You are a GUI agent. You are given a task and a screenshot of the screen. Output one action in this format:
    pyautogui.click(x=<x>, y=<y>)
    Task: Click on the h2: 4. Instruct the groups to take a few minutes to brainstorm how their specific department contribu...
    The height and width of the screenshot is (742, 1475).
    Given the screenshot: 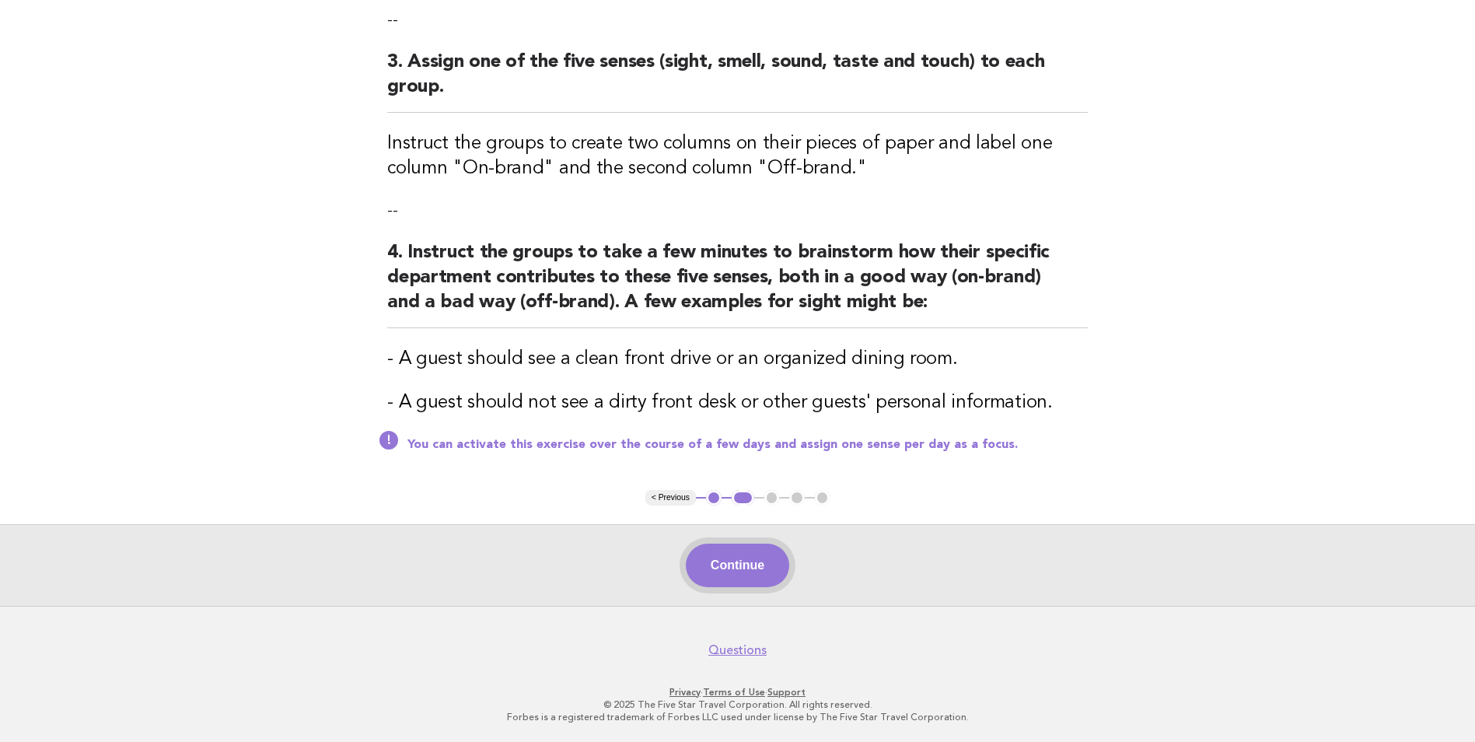 What is the action you would take?
    pyautogui.click(x=737, y=284)
    